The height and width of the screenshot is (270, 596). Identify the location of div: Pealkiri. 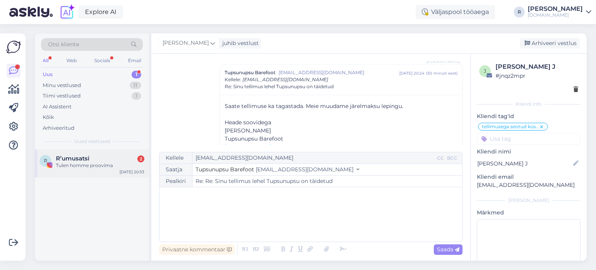
(176, 181).